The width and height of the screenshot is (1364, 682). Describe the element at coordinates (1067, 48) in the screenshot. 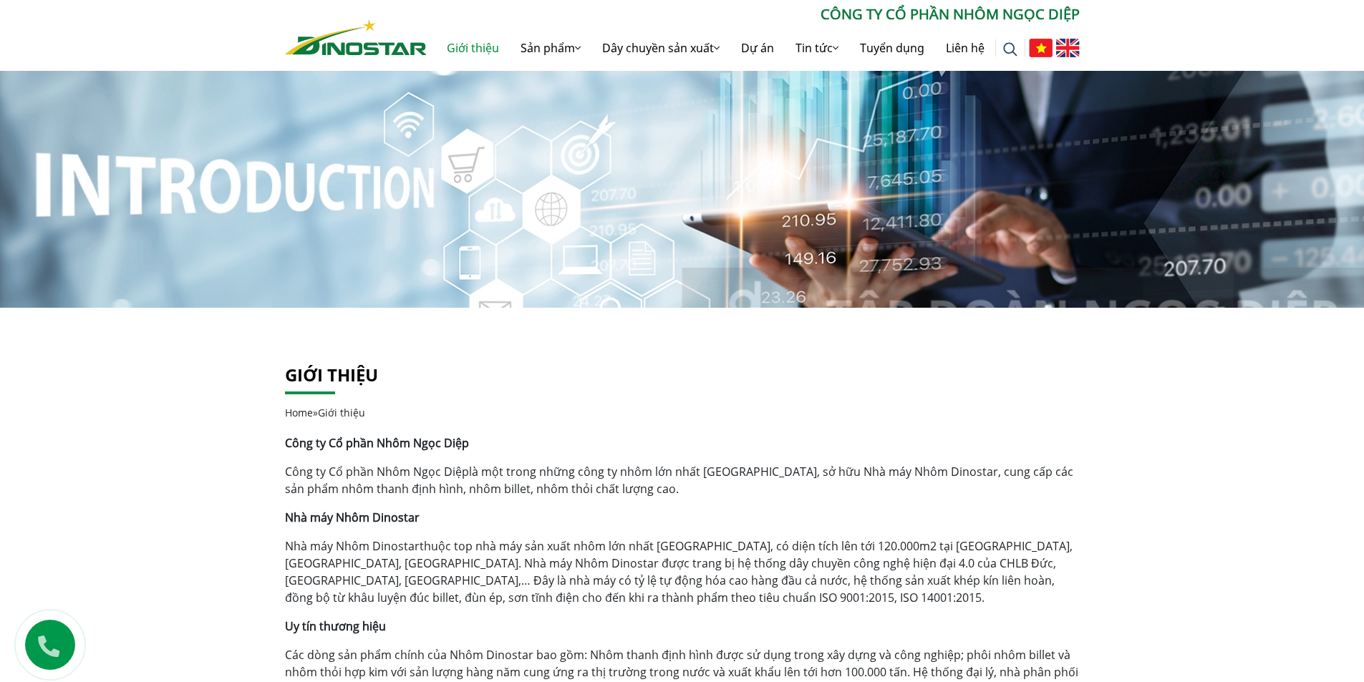

I see `img: English` at that location.